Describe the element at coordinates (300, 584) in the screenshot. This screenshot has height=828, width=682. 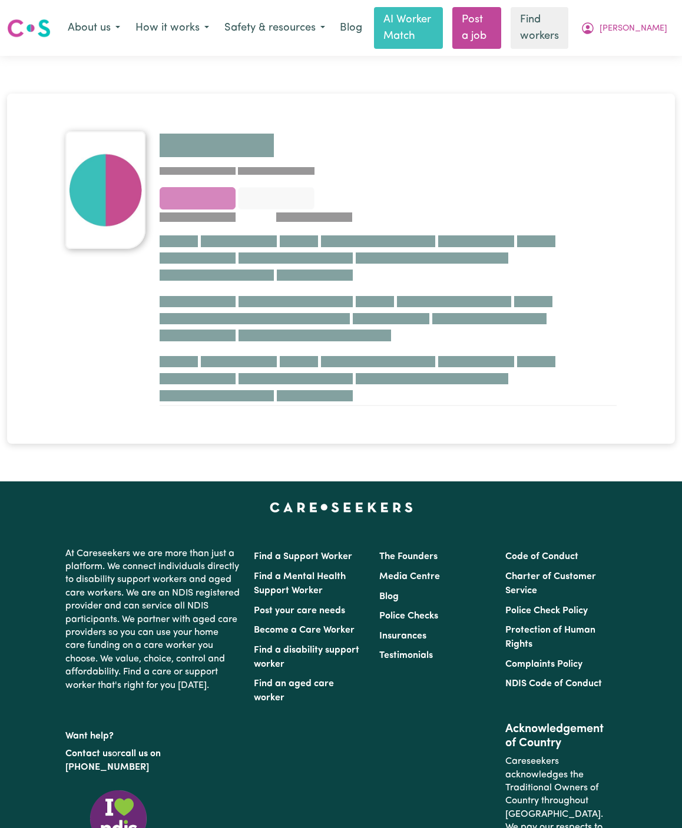
I see `a: Find a Mental Health Support Worker` at that location.